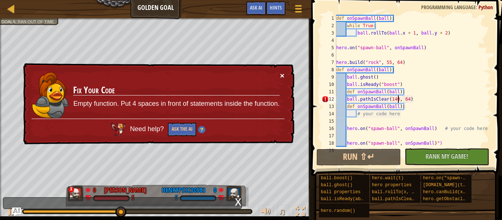 The height and width of the screenshot is (220, 502). What do you see at coordinates (176, 104) in the screenshot?
I see `p: Empty function. Put 4 spaces in front of statements inside the function.` at bounding box center [176, 104].